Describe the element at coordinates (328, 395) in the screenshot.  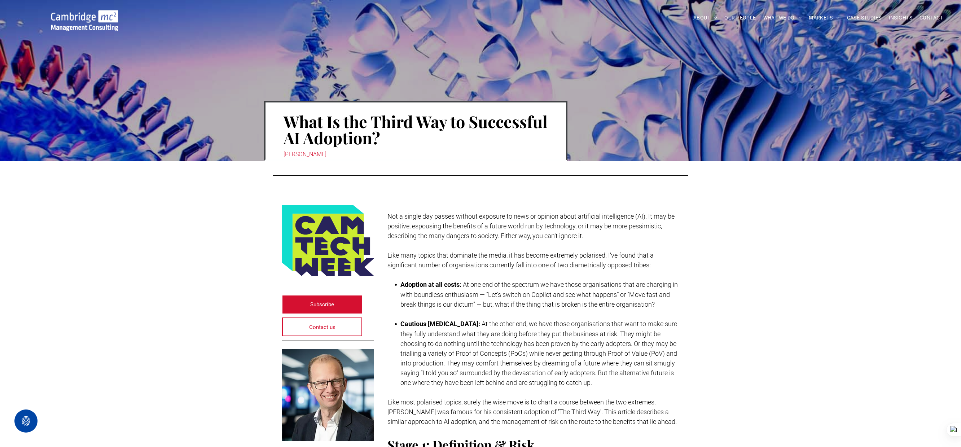
I see `a: Andy Everest` at that location.